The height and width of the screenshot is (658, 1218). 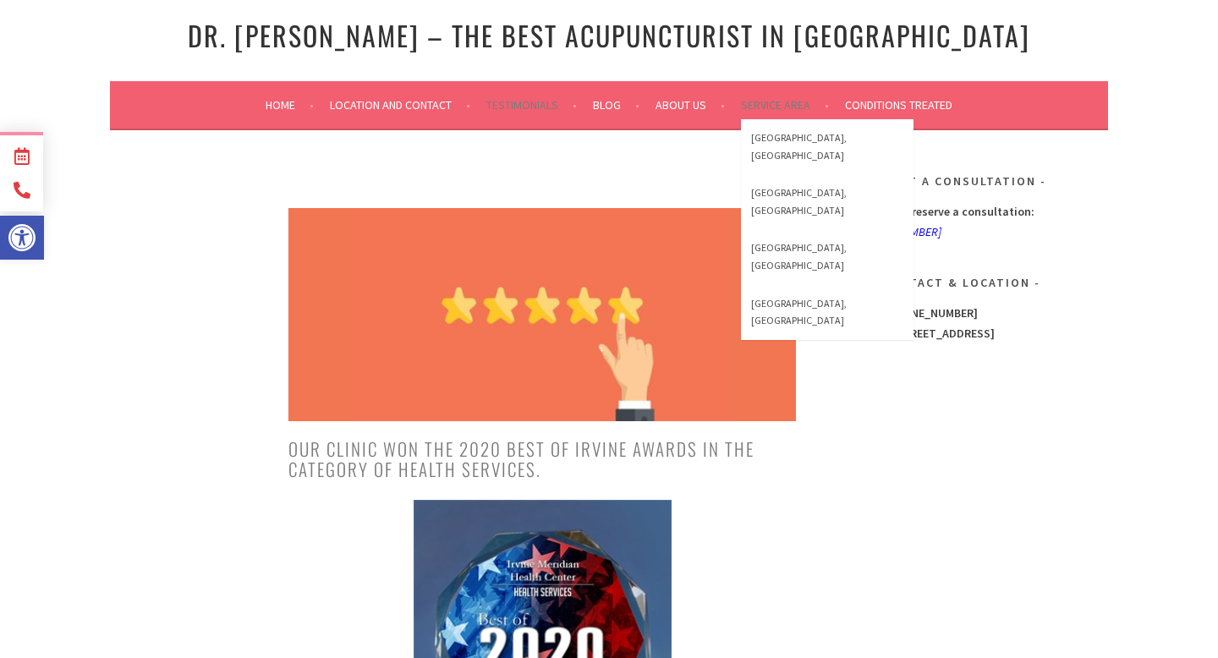 I want to click on div: Address:, so click(x=956, y=429).